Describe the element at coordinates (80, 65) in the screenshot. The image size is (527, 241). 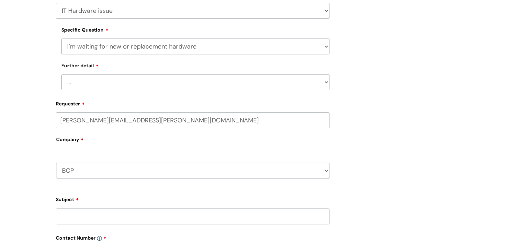
I see `label: Further detail` at that location.